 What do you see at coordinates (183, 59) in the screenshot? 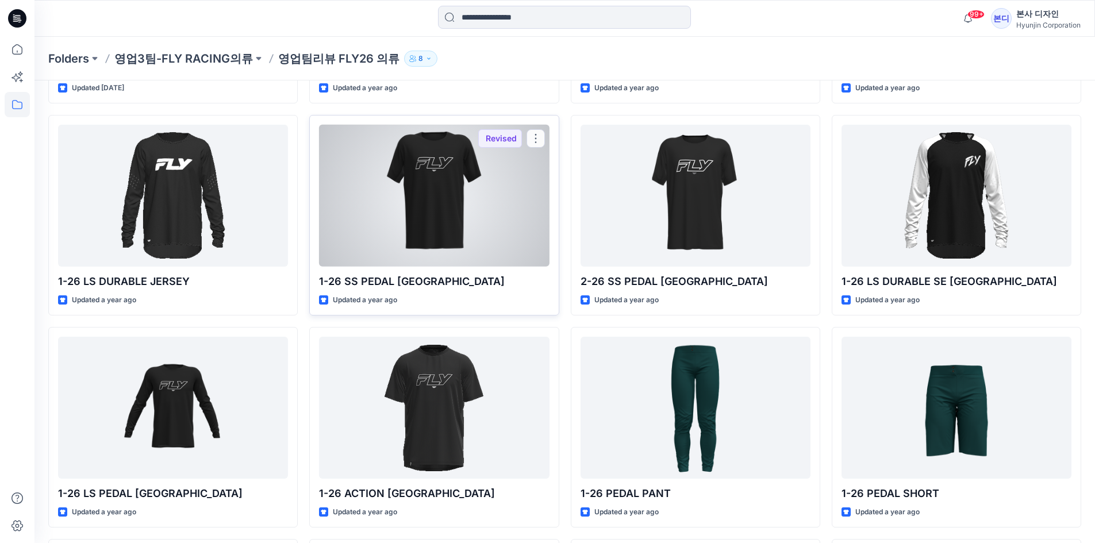
I see `a: 영업3팀-FLY RACING의류` at bounding box center [183, 59].